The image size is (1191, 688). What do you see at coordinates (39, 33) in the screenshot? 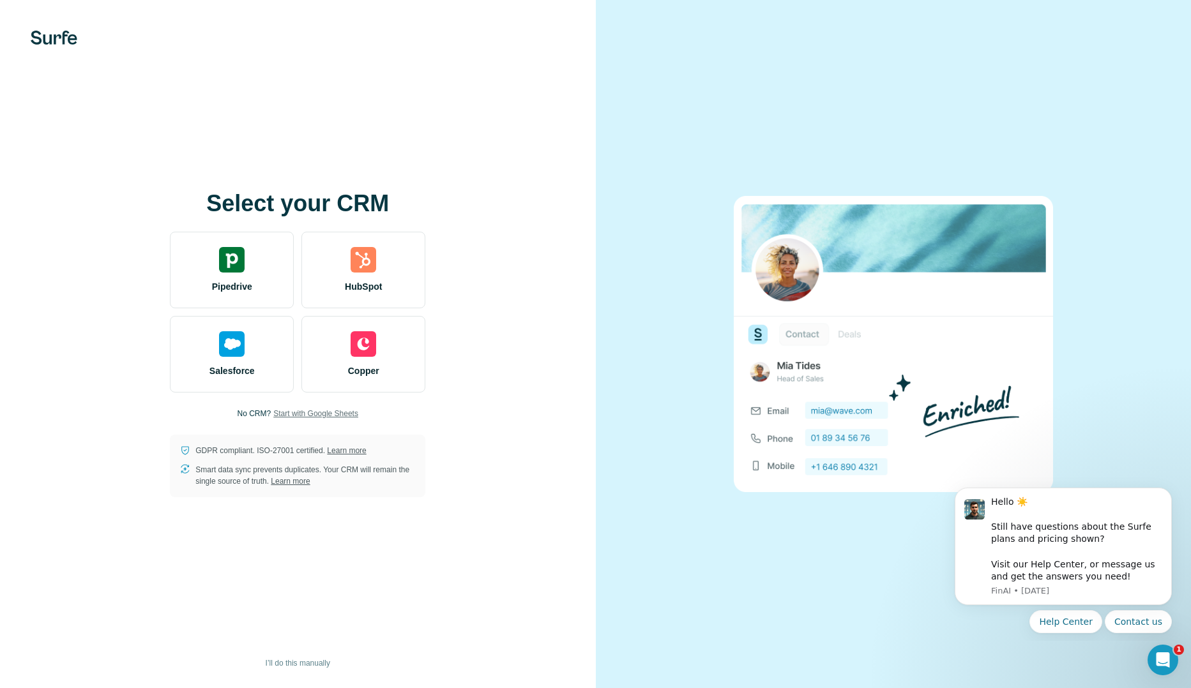
I see `img: Profile image for FinAI` at bounding box center [39, 33].